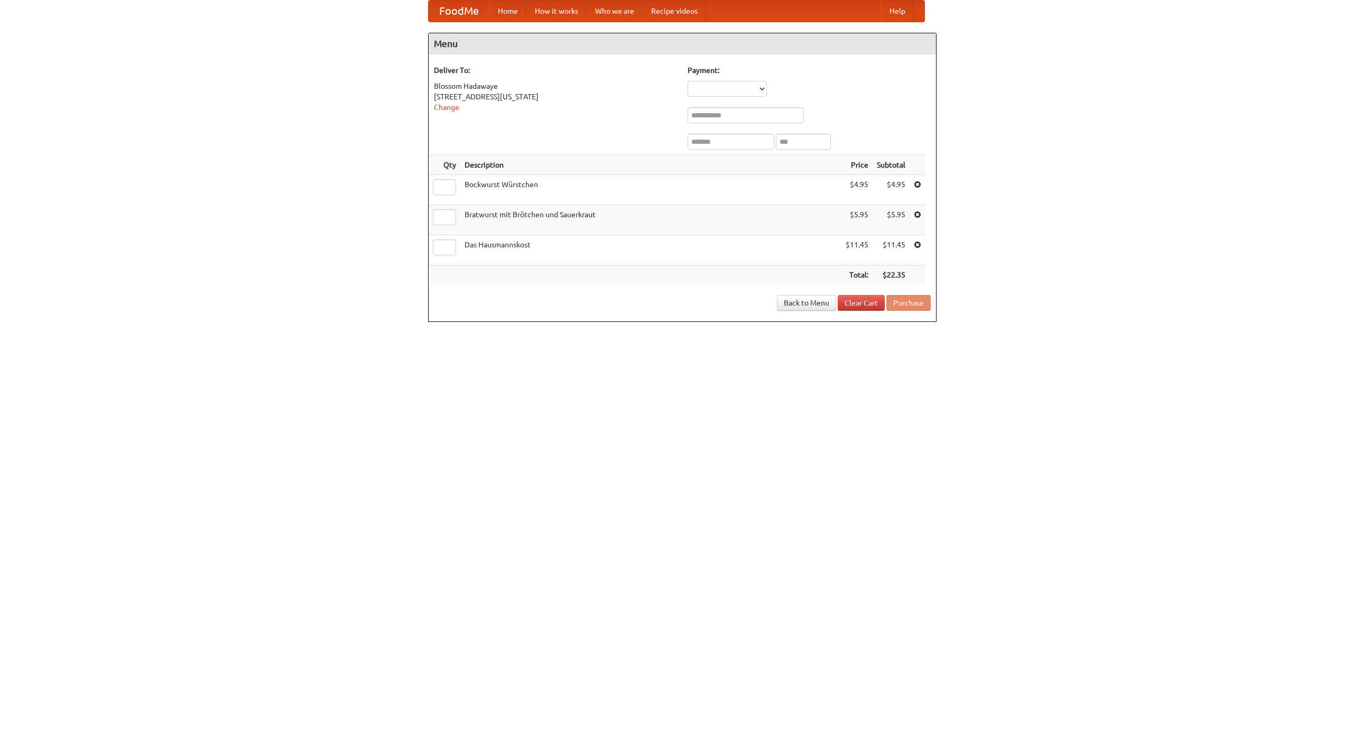 The image size is (1353, 748). What do you see at coordinates (651, 220) in the screenshot?
I see `td: Bratwurst mit Brötchen und Sauerkraut` at bounding box center [651, 220].